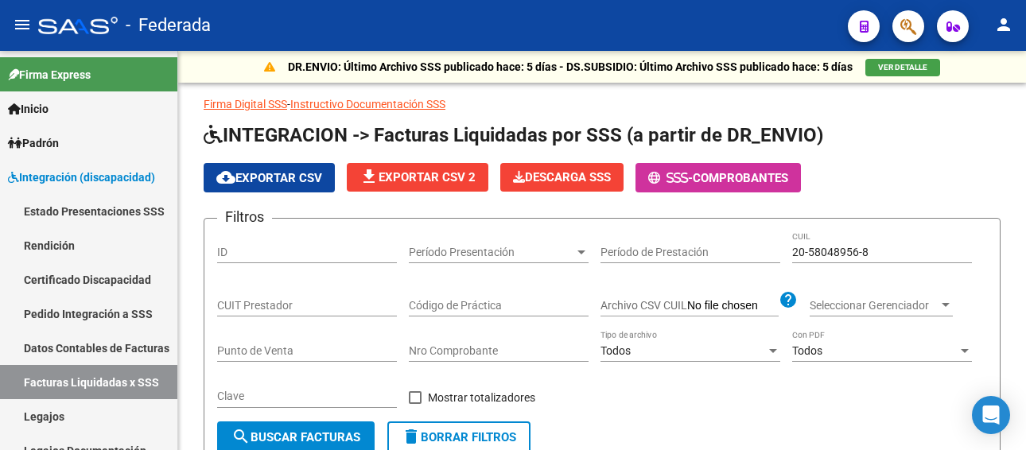 The width and height of the screenshot is (1026, 450). What do you see at coordinates (874, 305) in the screenshot?
I see `span: Seleccionar Gerenciador` at bounding box center [874, 305].